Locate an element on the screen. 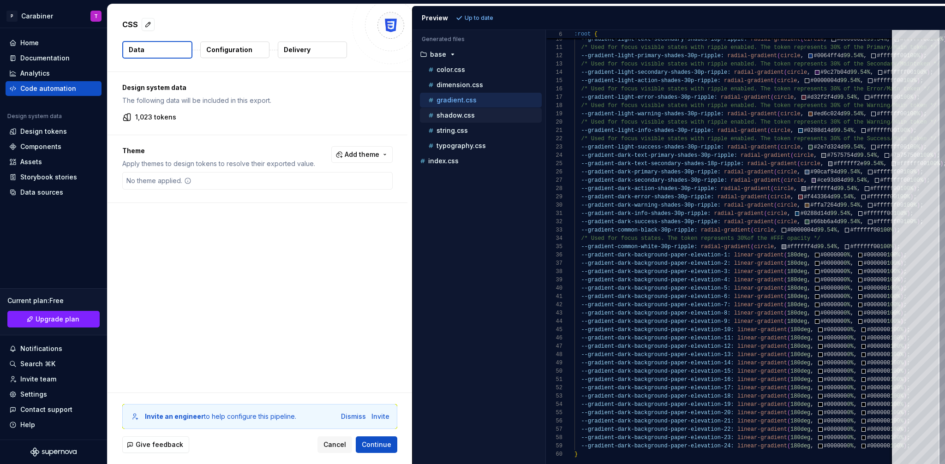  button: shadow.css is located at coordinates (481, 115).